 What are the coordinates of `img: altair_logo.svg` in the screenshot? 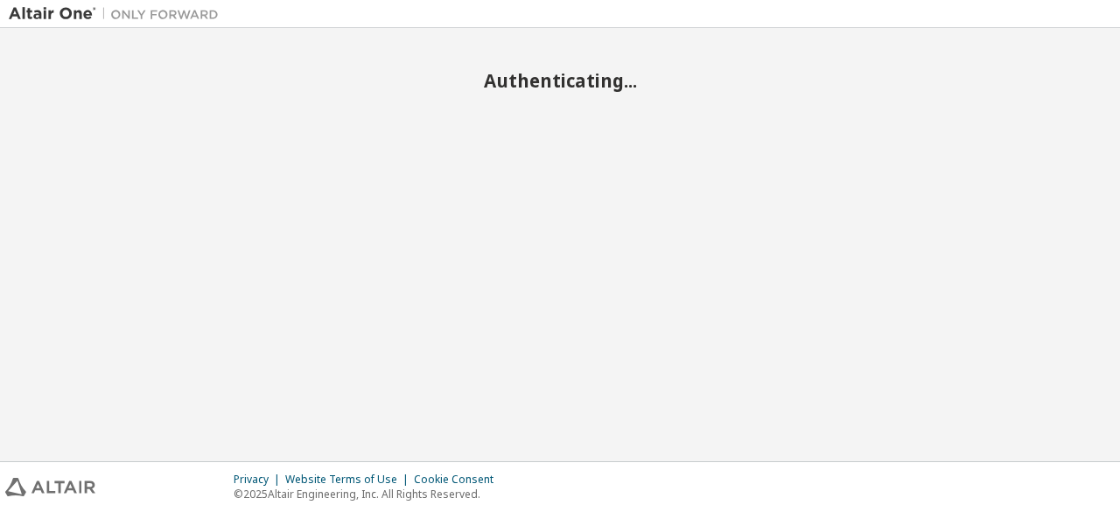 It's located at (50, 487).